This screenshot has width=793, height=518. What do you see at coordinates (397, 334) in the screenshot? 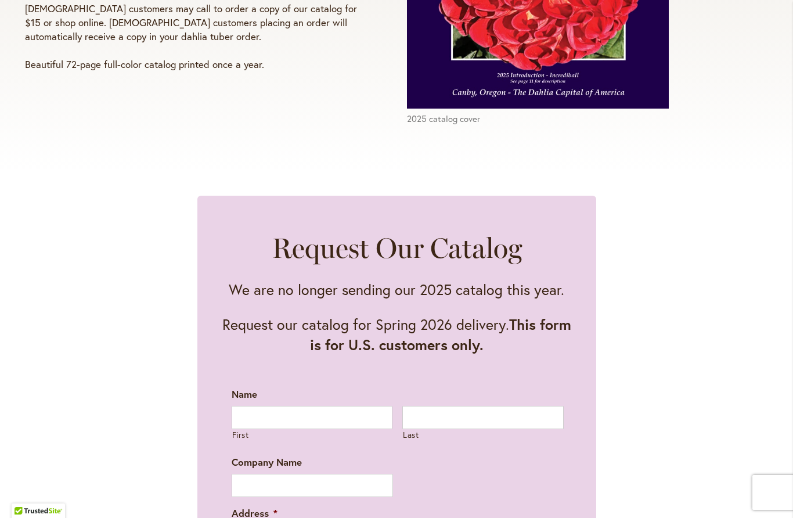
I see `p: Request our catalog for Spring 2026 delivery.` at bounding box center [397, 334].